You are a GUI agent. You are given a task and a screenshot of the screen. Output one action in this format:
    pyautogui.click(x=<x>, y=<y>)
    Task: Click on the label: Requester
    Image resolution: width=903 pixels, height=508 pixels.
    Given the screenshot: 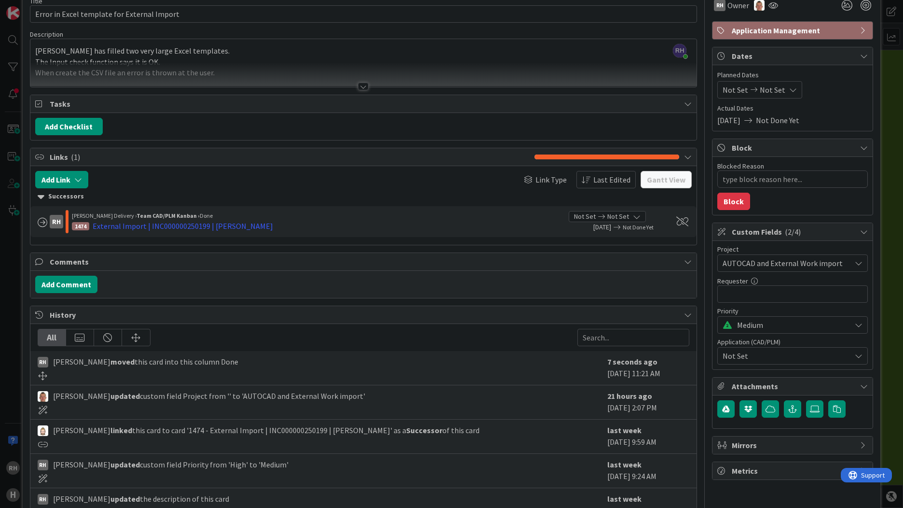 What is the action you would take?
    pyautogui.click(x=733, y=281)
    